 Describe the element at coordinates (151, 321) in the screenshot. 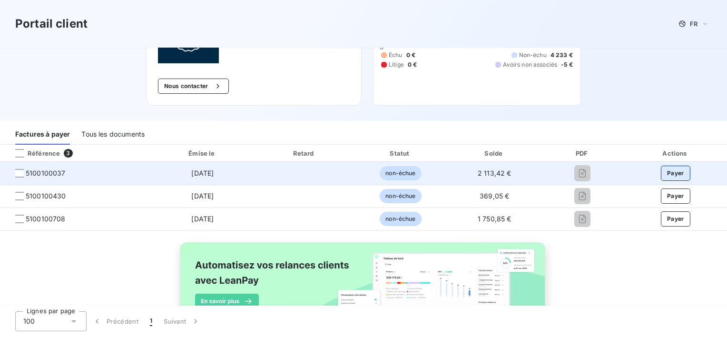

I see `button: 1` at that location.